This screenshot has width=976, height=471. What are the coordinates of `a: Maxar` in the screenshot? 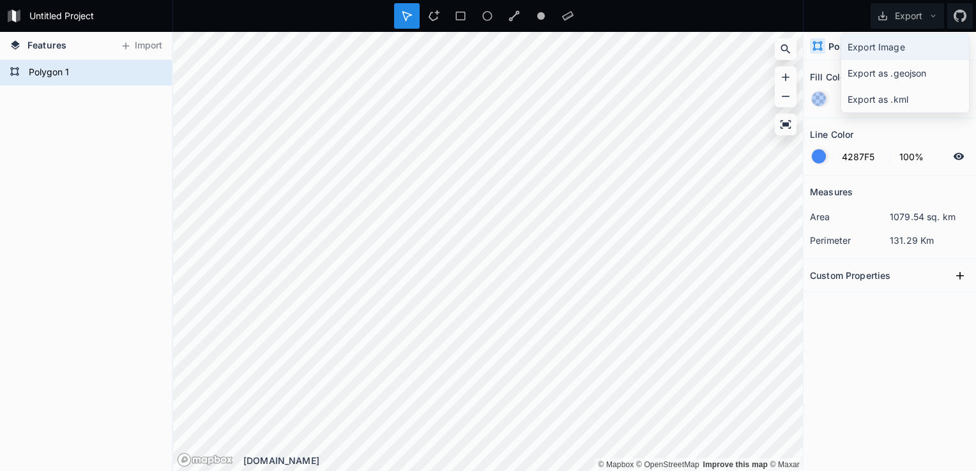 It's located at (785, 465).